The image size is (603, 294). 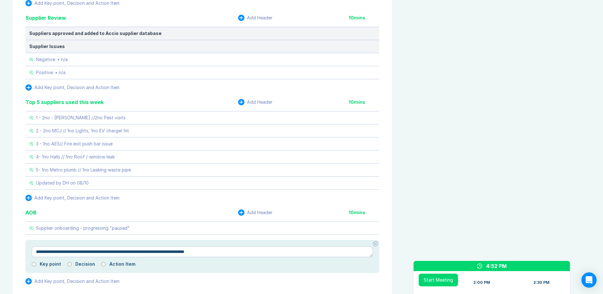 I want to click on div: 2:00 PM, so click(x=481, y=282).